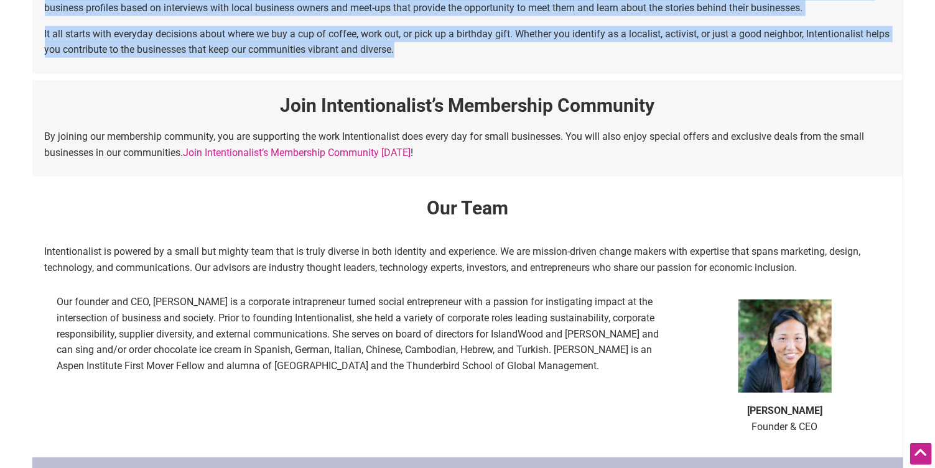 This screenshot has width=935, height=468. What do you see at coordinates (921, 454) in the screenshot?
I see `div: Scroll Back to Top` at bounding box center [921, 454].